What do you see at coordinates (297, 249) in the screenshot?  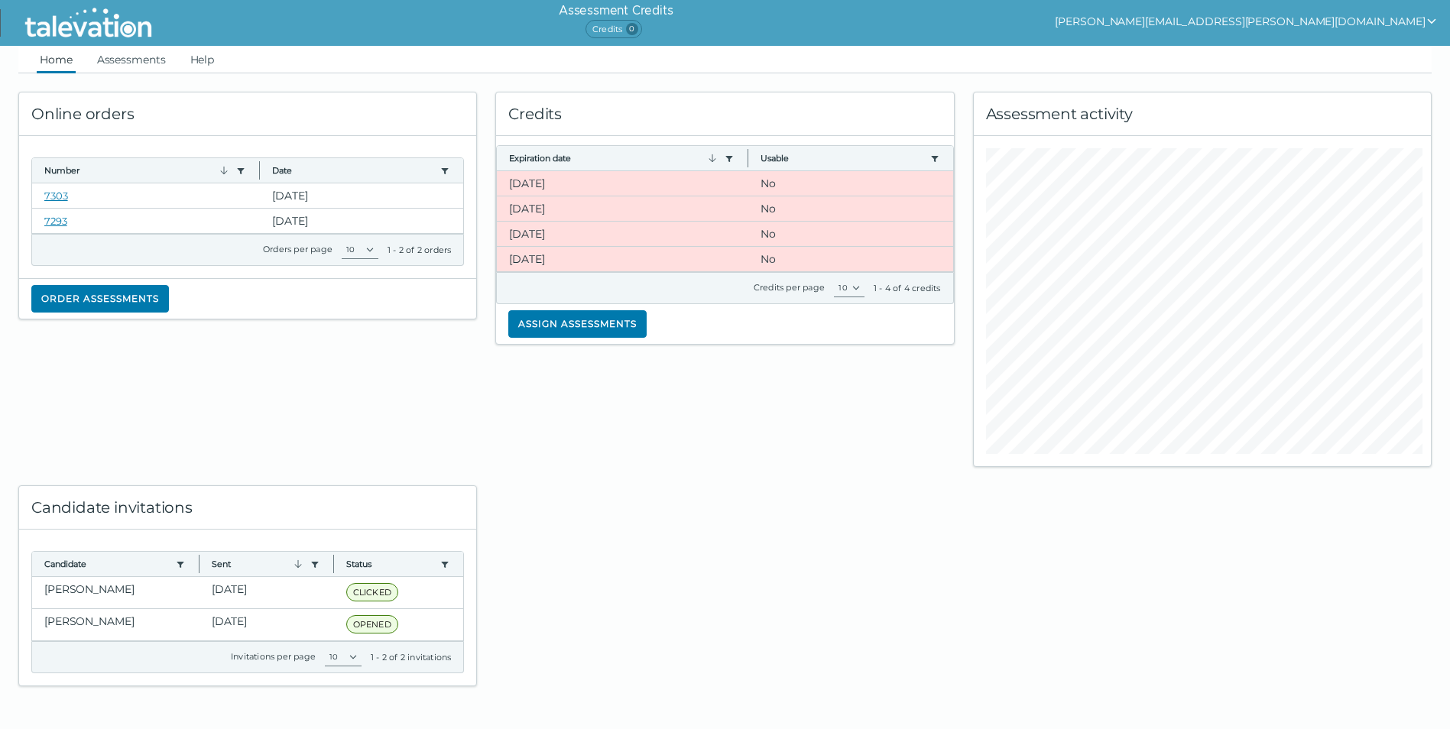 I see `label: Orders per page` at bounding box center [297, 249].